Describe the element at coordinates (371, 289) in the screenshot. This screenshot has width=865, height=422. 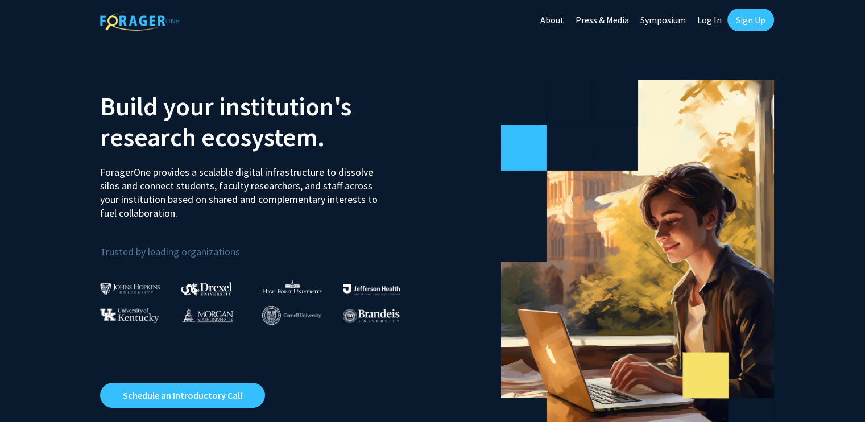
I see `img: Thomas Jefferson University` at that location.